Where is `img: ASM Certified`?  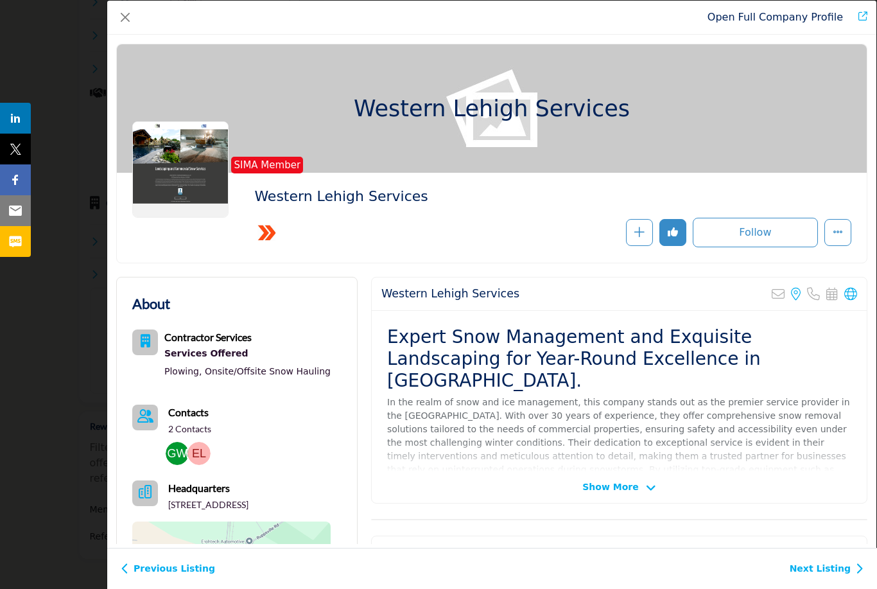 img: ASM Certified is located at coordinates (267, 232).